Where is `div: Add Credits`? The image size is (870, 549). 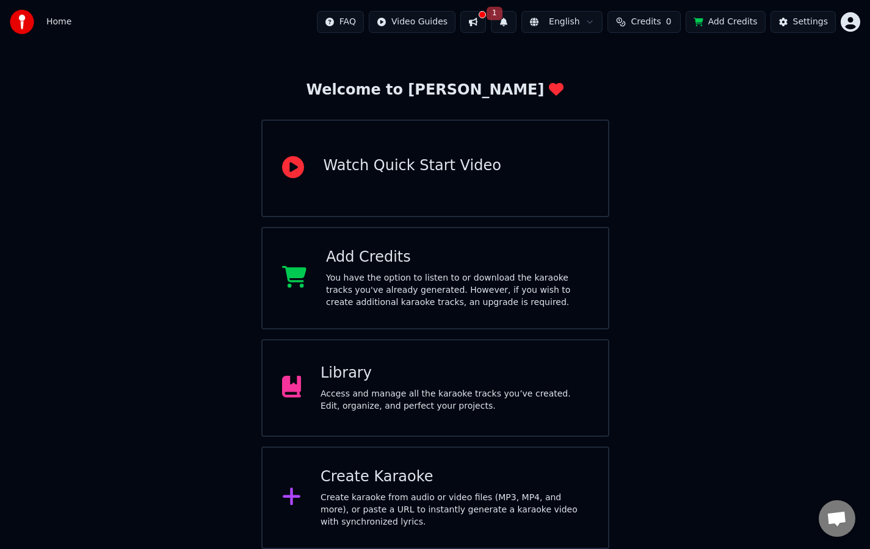
div: Add Credits is located at coordinates (457, 258).